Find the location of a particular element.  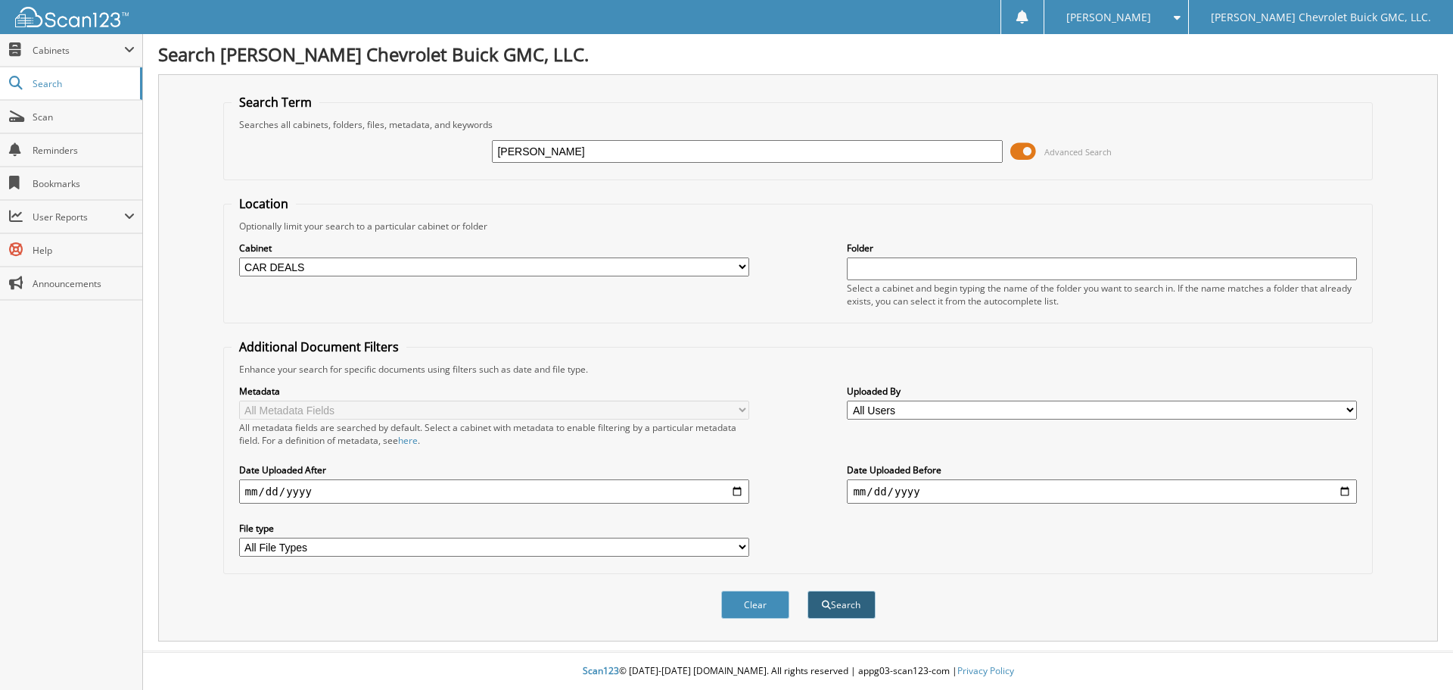

div: Optionally limit your search to a particular cabinet or folder is located at coordinates (799, 226).